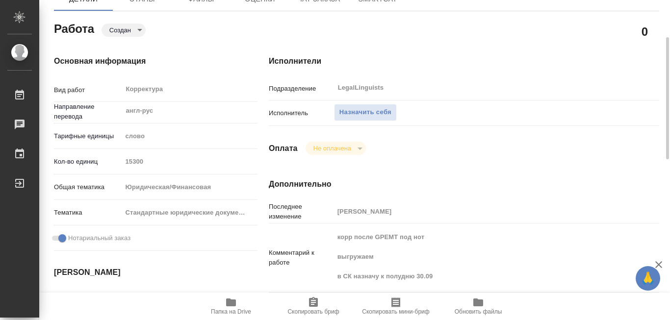 Image resolution: width=670 pixels, height=320 pixels. I want to click on p: Направление перевода, so click(88, 112).